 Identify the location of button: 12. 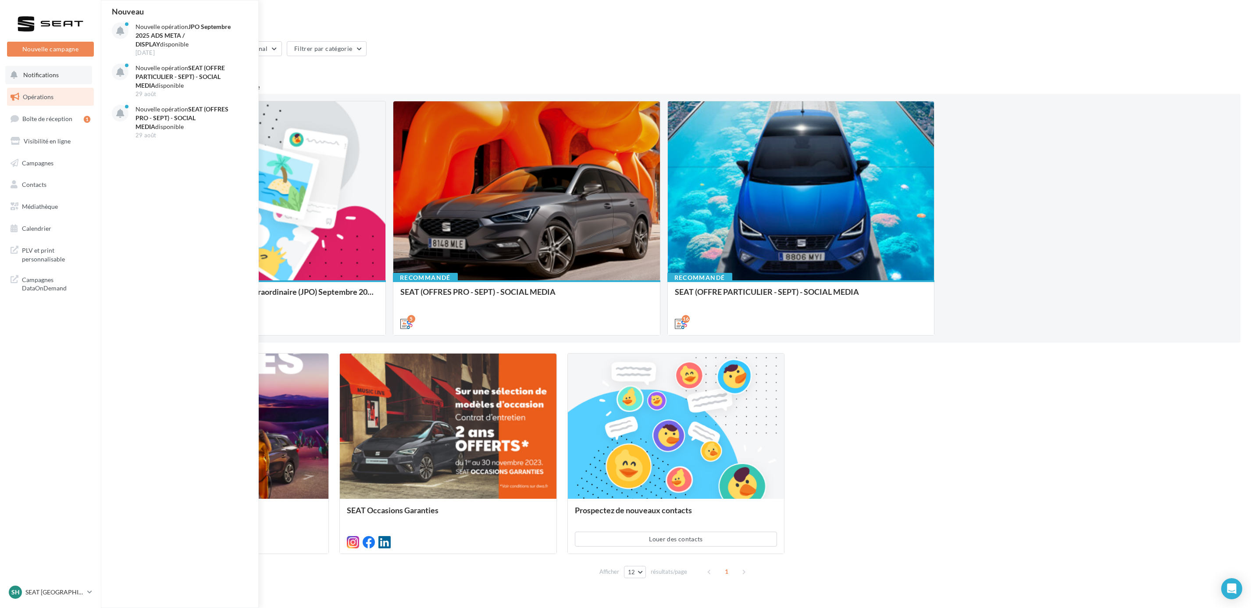
(635, 572).